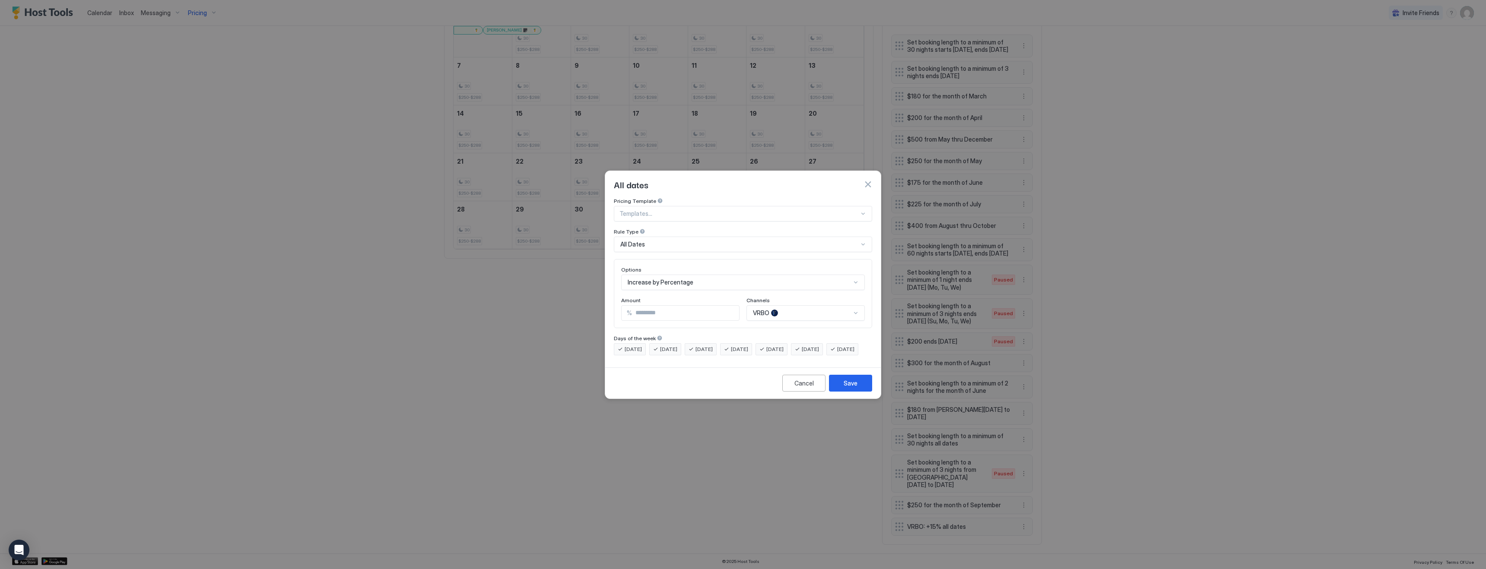 Image resolution: width=1486 pixels, height=569 pixels. Describe the element at coordinates (631, 270) in the screenshot. I see `span: Options` at that location.